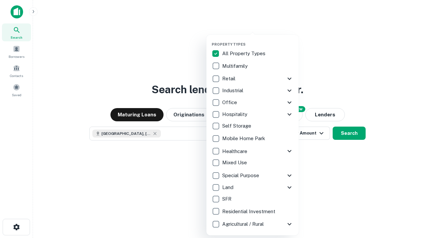 This screenshot has width=422, height=238. What do you see at coordinates (244, 224) in the screenshot?
I see `p: Agricultural / Rural` at bounding box center [244, 224].